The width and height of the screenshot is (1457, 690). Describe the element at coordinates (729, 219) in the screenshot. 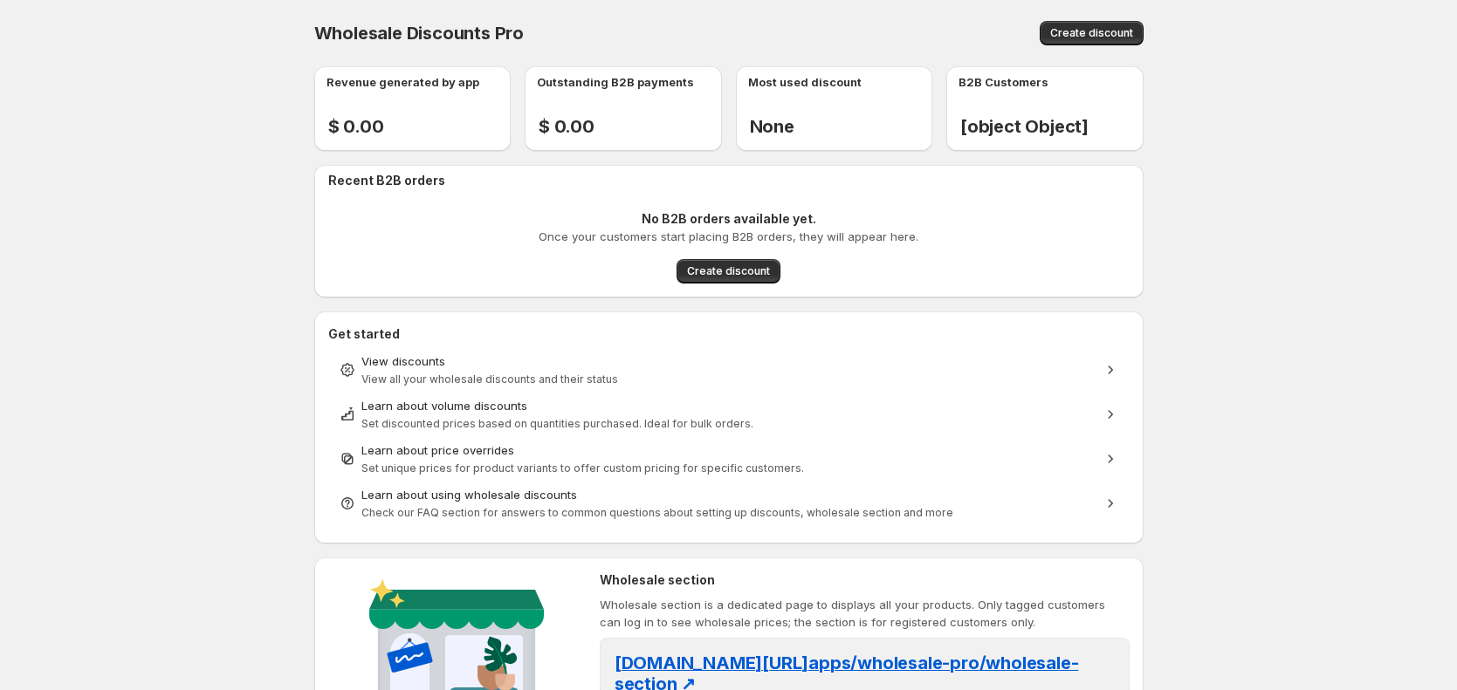

I see `p: No B2B orders available yet.` at that location.